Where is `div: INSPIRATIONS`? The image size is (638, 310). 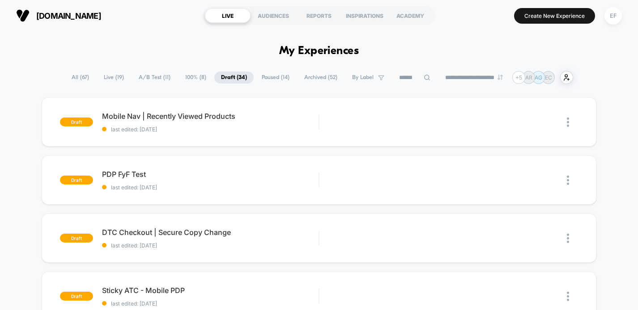 div: INSPIRATIONS is located at coordinates (365, 16).